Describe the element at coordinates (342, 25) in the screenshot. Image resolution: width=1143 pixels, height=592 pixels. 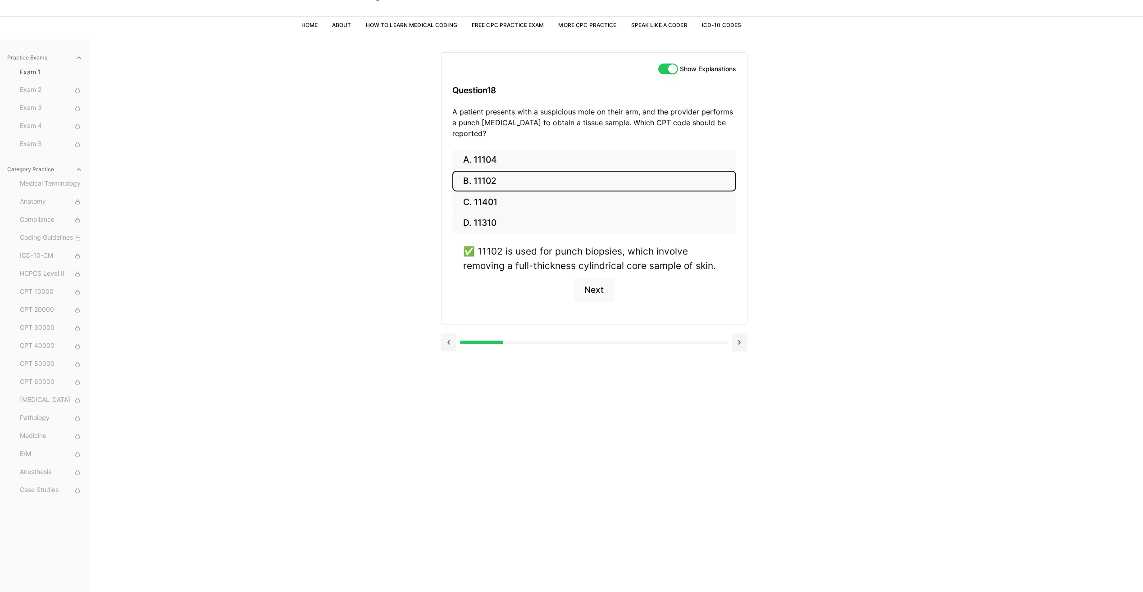
I see `a: About` at that location.